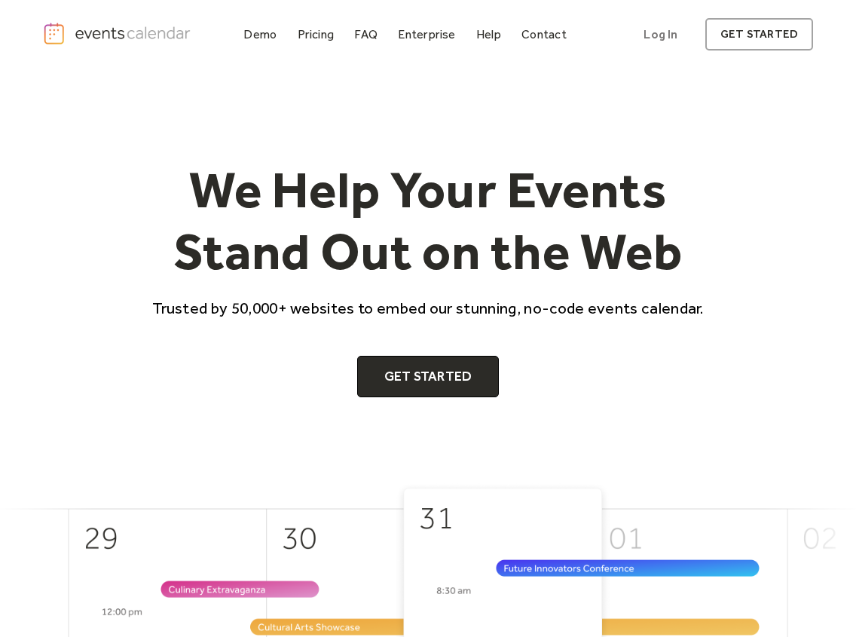 The height and width of the screenshot is (637, 856). What do you see at coordinates (426, 34) in the screenshot?
I see `div: Enterprise` at bounding box center [426, 34].